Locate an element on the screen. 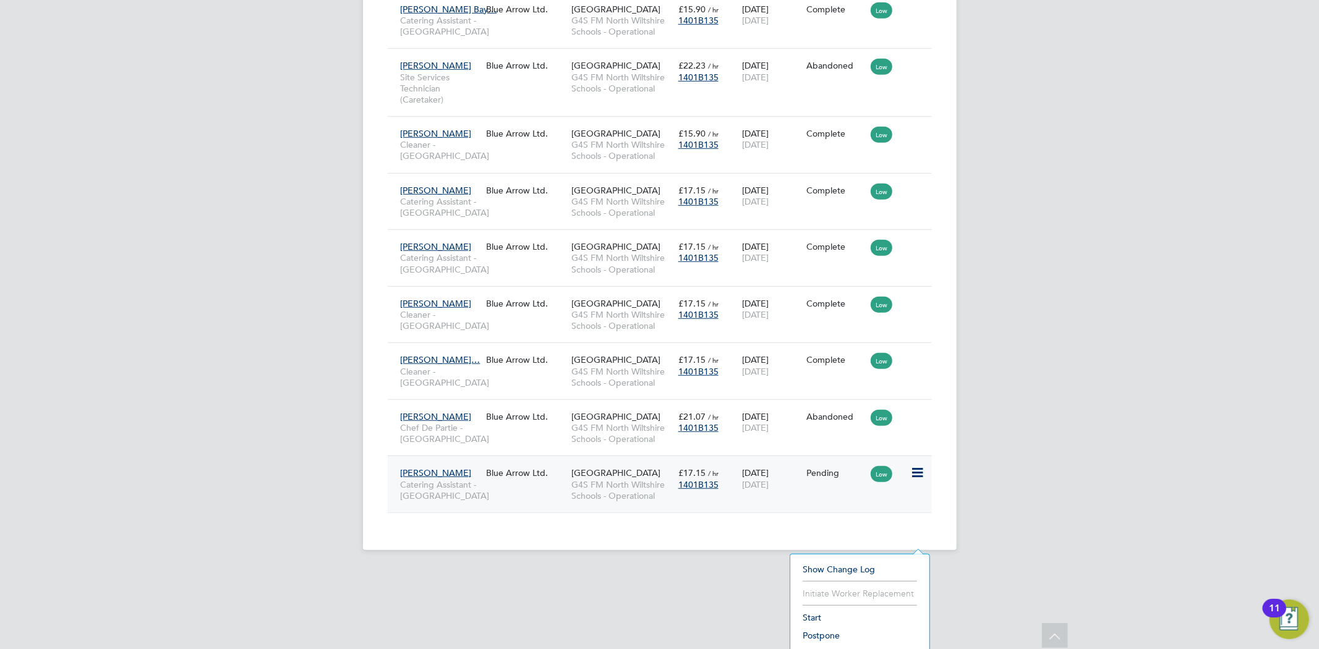  li: Start is located at coordinates (860, 618).